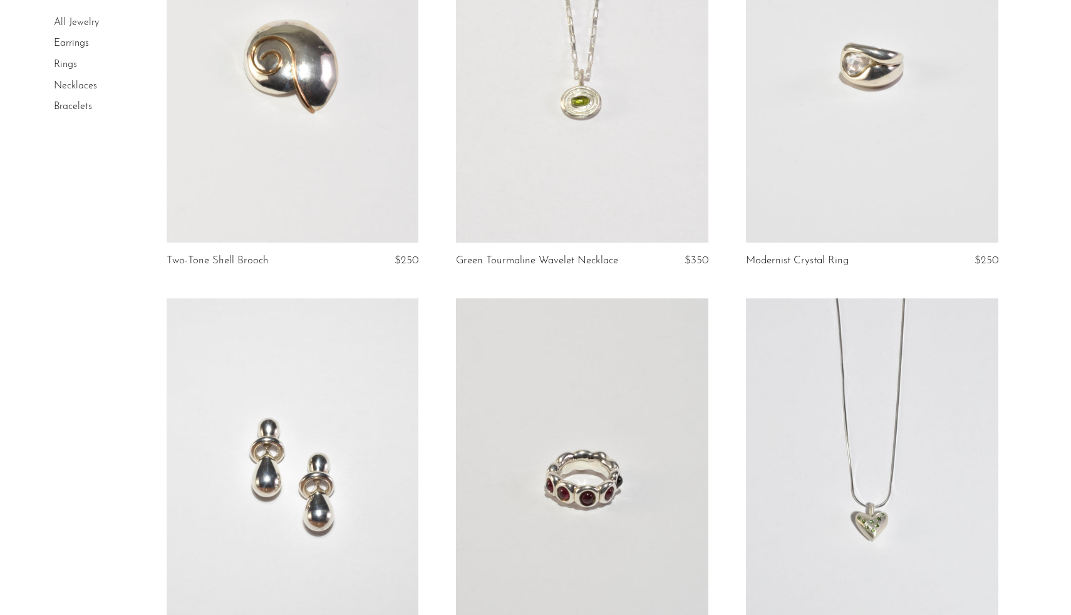 The width and height of the screenshot is (1071, 615). I want to click on a: Earrings, so click(71, 44).